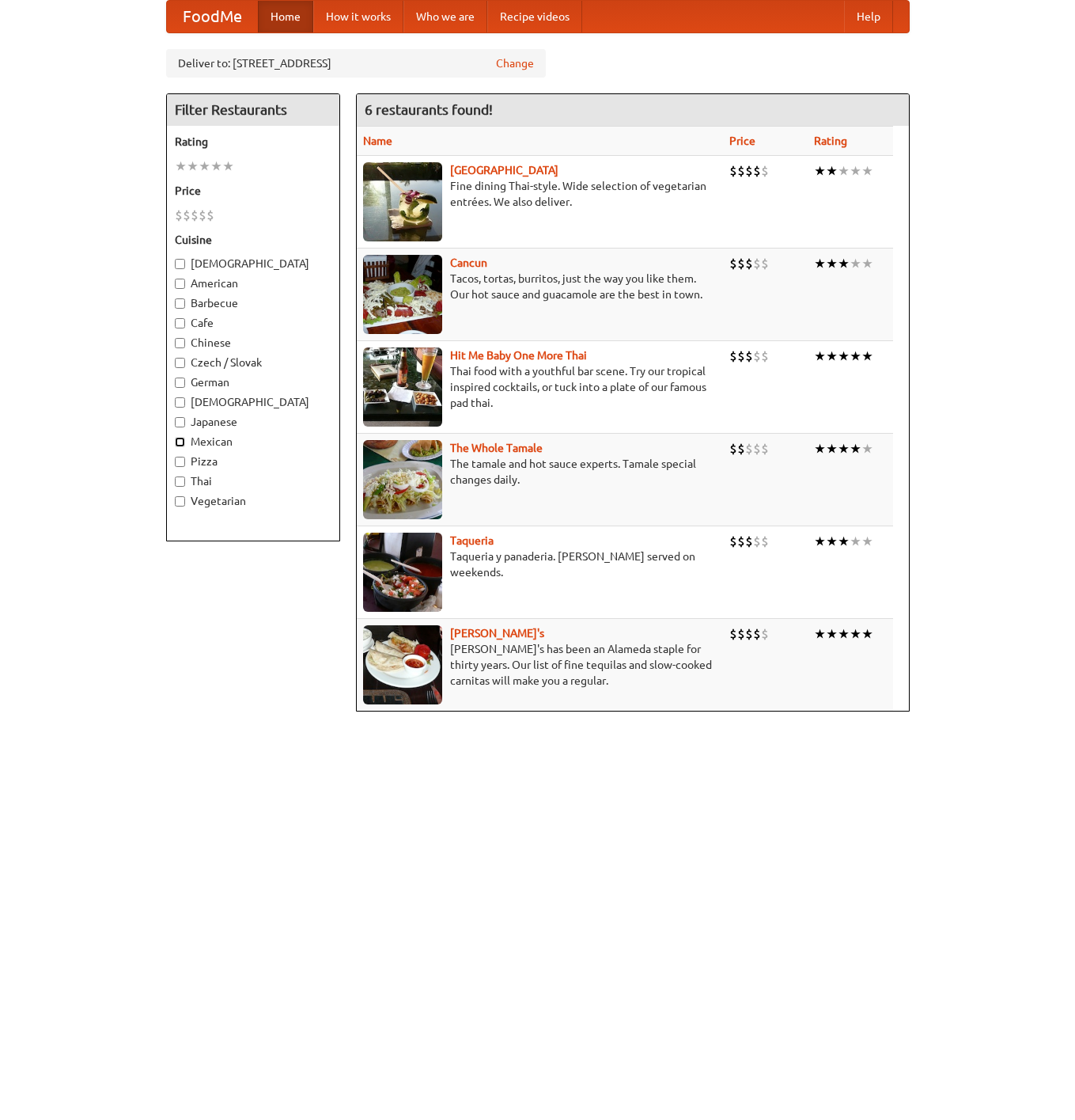 The width and height of the screenshot is (1075, 1120). What do you see at coordinates (519, 356) in the screenshot?
I see `b: Hit Me Baby One More Thai` at bounding box center [519, 356].